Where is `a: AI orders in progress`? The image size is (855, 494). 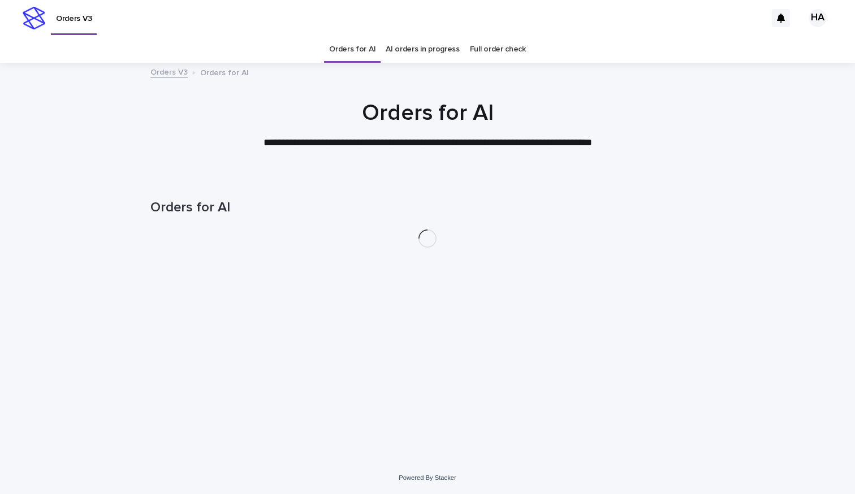
a: AI orders in progress is located at coordinates (423, 49).